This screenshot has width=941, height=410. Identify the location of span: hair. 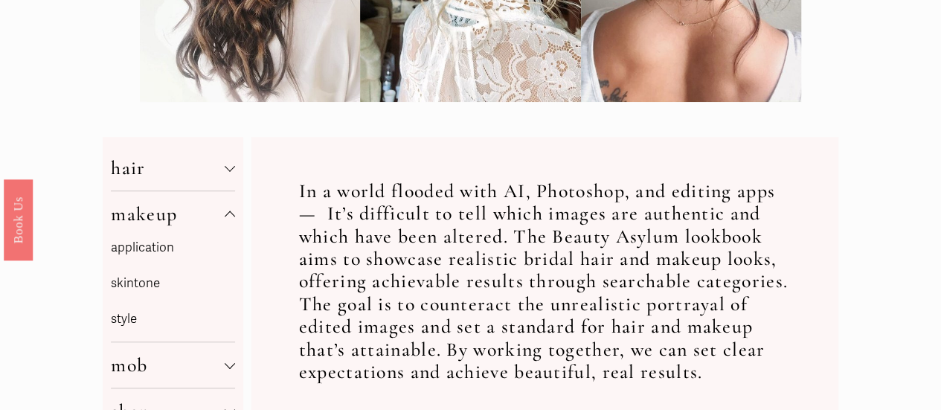
(167, 167).